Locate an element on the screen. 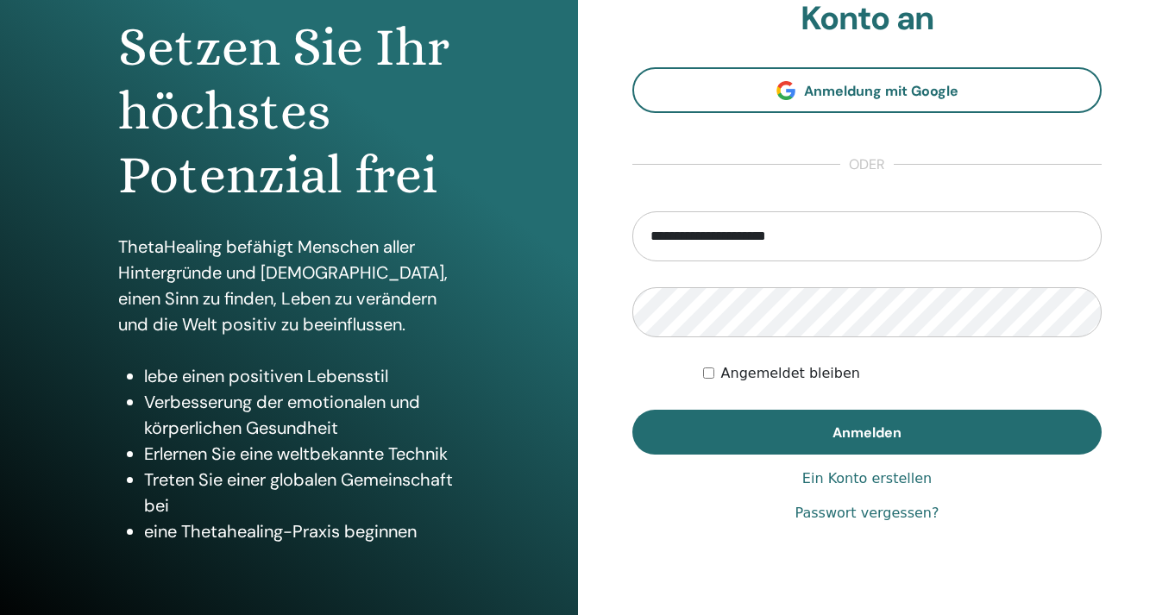 The image size is (1156, 615). li: Erlernen Sie eine weltbekannte Technik is located at coordinates (302, 454).